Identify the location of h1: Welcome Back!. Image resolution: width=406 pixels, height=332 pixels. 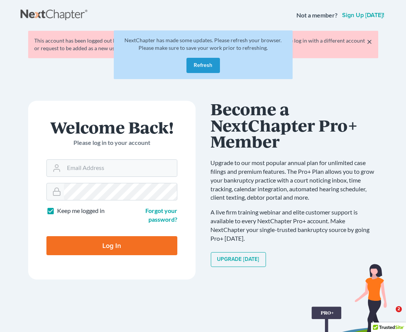
(112, 127).